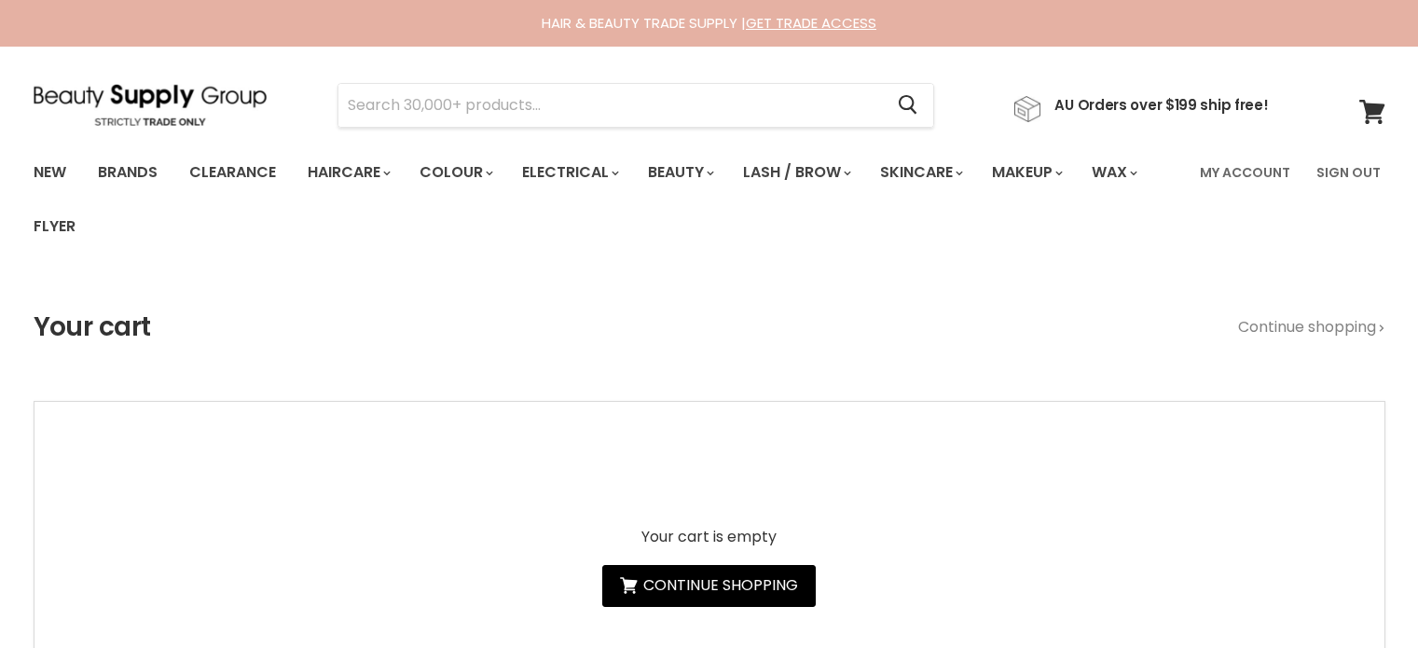 Image resolution: width=1418 pixels, height=648 pixels. What do you see at coordinates (1245, 173) in the screenshot?
I see `a: My Account` at bounding box center [1245, 173].